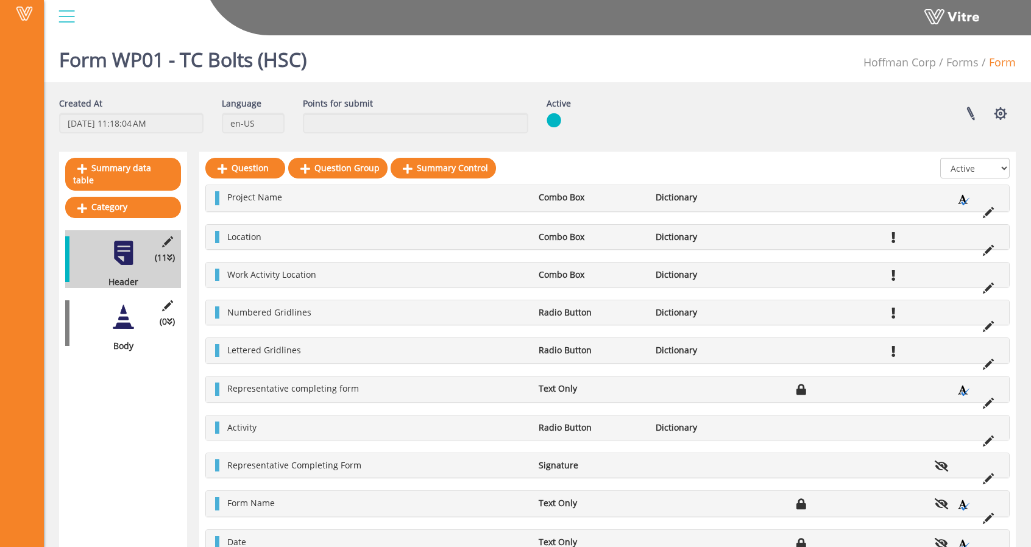 This screenshot has height=547, width=1031. What do you see at coordinates (123, 207) in the screenshot?
I see `a: Category` at bounding box center [123, 207].